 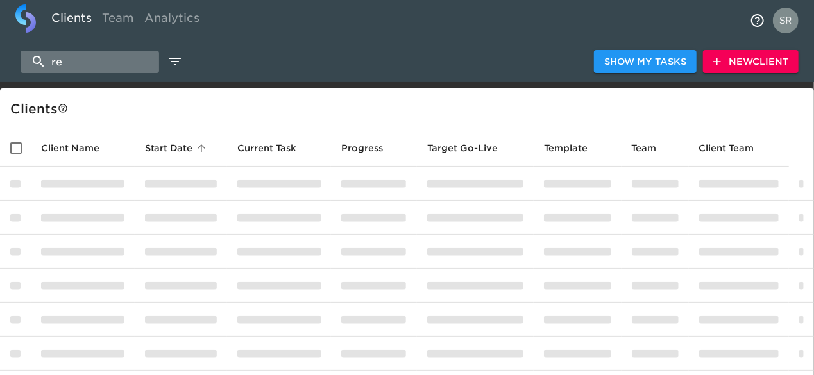 What do you see at coordinates (463, 148) in the screenshot?
I see `span: Calculated based on the start date and the duration of all Tasks contained in this Hub.` at bounding box center [463, 148].